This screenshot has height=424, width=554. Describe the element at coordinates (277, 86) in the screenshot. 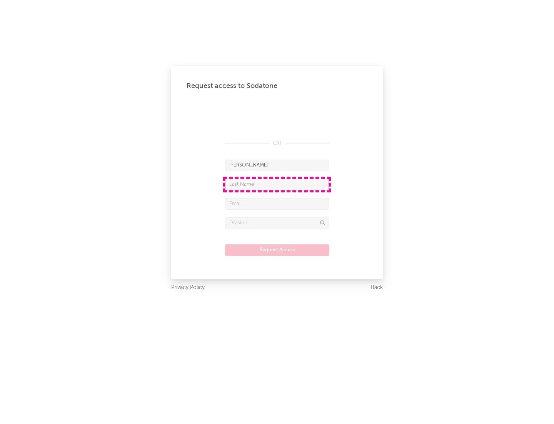

I see `div: Request access to Sodatone` at that location.